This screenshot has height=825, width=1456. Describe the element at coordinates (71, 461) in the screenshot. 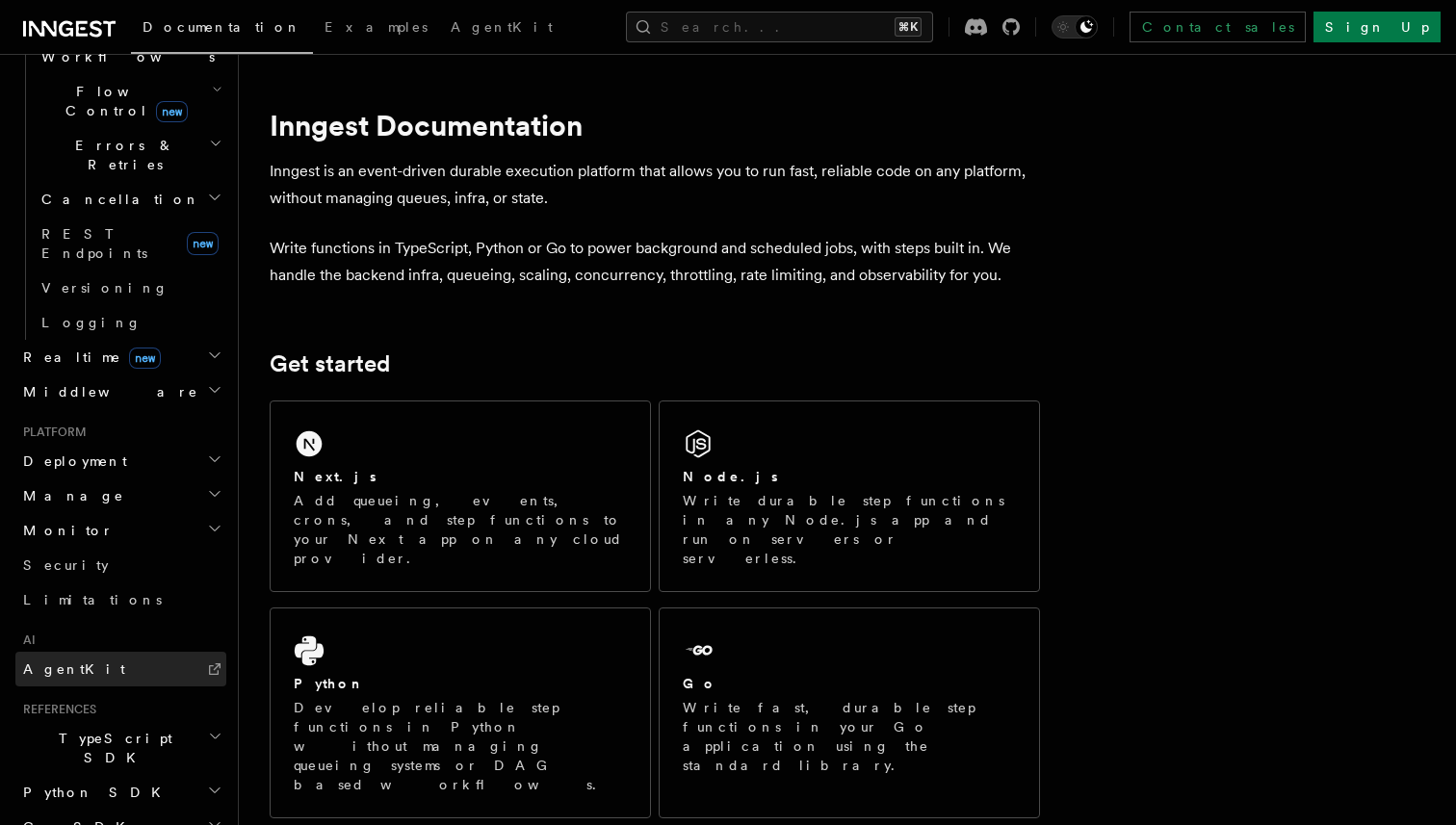

I see `span: Deployment` at that location.